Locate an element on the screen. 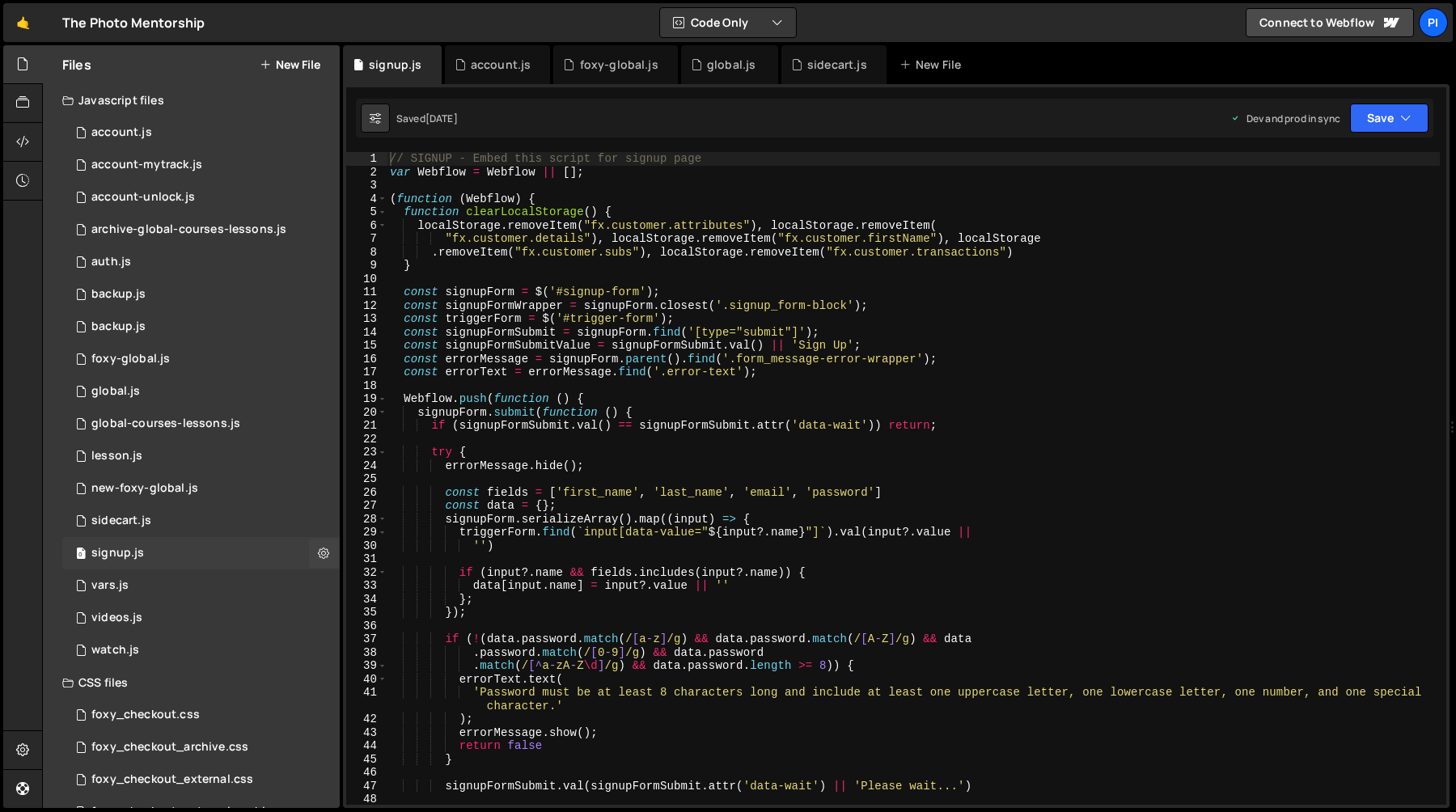 Image resolution: width=1456 pixels, height=812 pixels. div: 35 is located at coordinates (366, 613).